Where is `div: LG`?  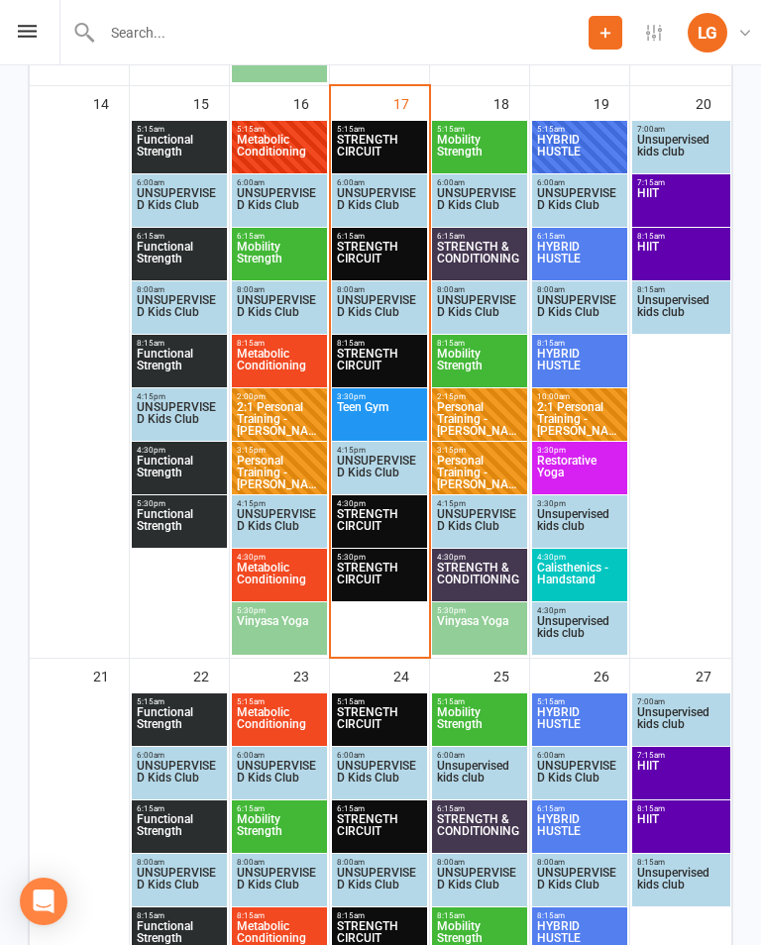
div: LG is located at coordinates (707, 33).